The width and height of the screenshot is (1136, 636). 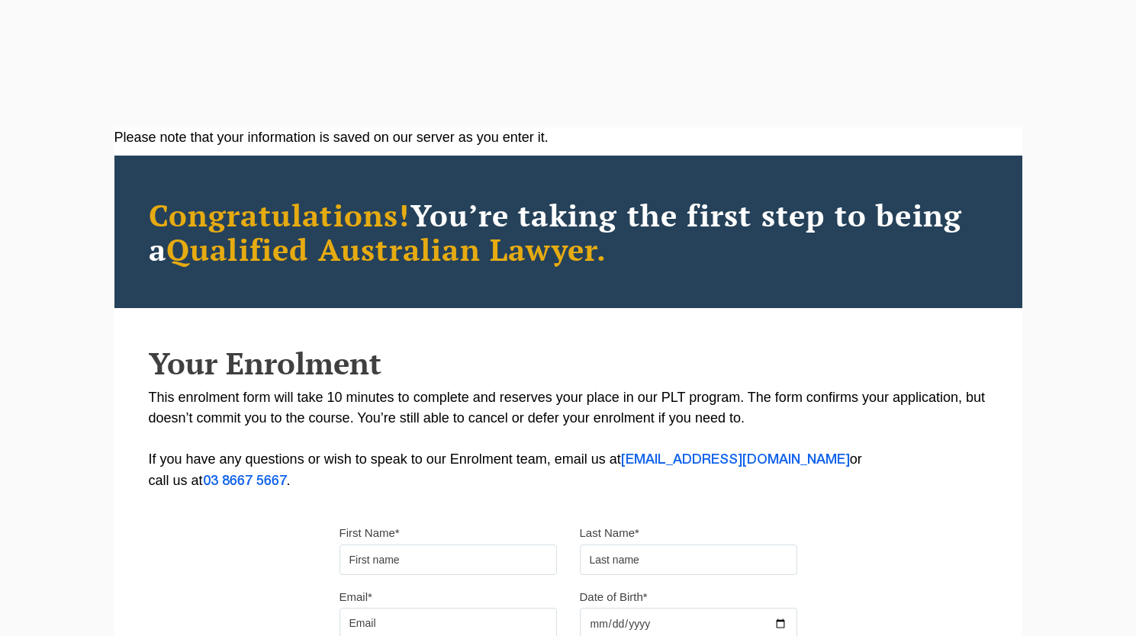 I want to click on label: Email*, so click(x=356, y=597).